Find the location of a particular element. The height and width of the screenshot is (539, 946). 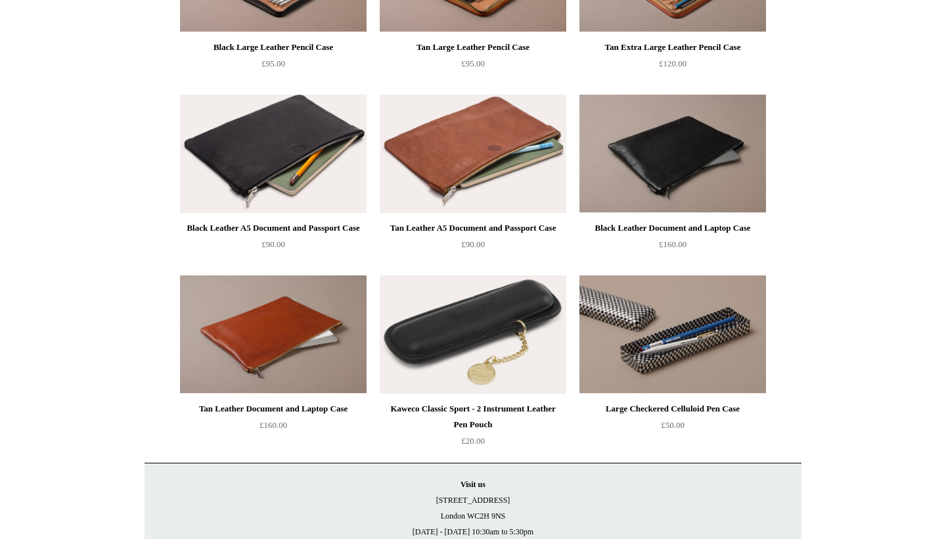

a: Tan Leather Document and Laptop Case Tan Leather Document and Laptop Case is located at coordinates (273, 334).